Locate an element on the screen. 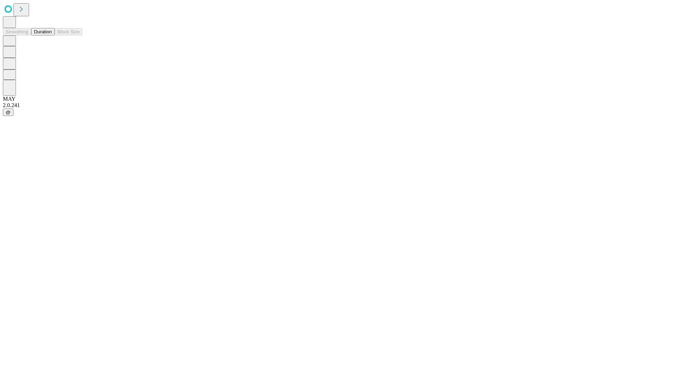 Image resolution: width=681 pixels, height=383 pixels. div: 2.0.241 is located at coordinates (340, 105).